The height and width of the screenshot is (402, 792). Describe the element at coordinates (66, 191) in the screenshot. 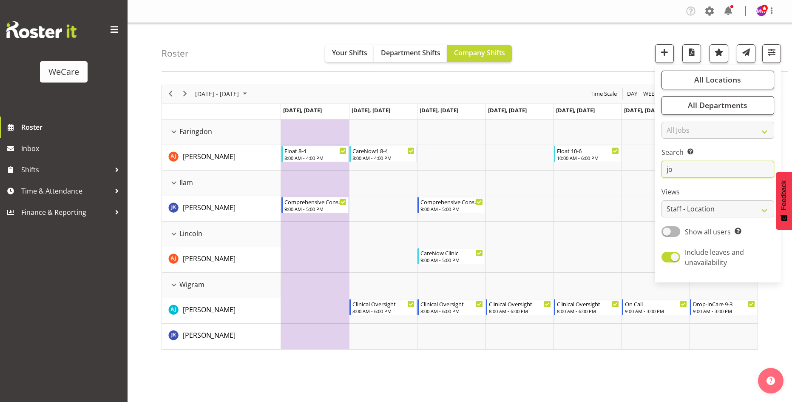

I see `span: Time & Attendance` at that location.